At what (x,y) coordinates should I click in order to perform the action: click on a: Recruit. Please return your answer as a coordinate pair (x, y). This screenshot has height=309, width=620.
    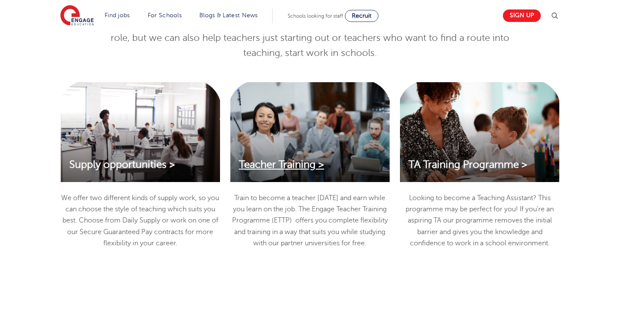
    Looking at the image, I should click on (362, 16).